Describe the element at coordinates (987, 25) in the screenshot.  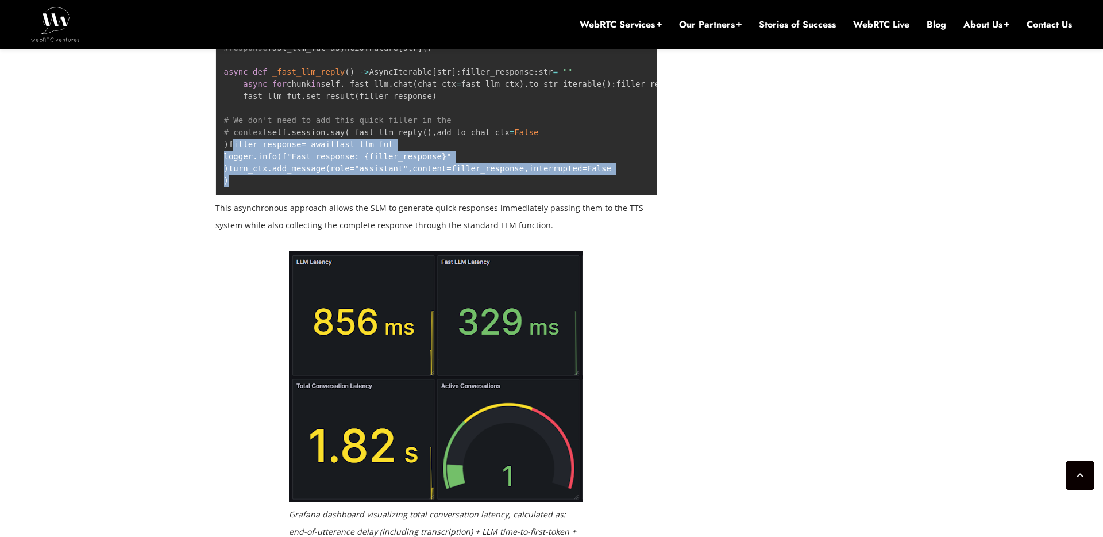
I see `a: About Us` at that location.